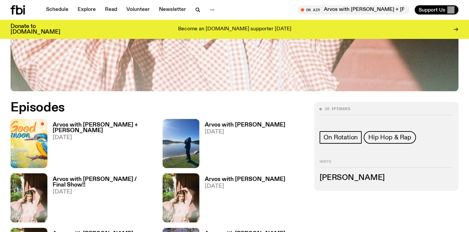  Describe the element at coordinates (390, 137) in the screenshot. I see `a: Hip Hop & Rap` at that location.